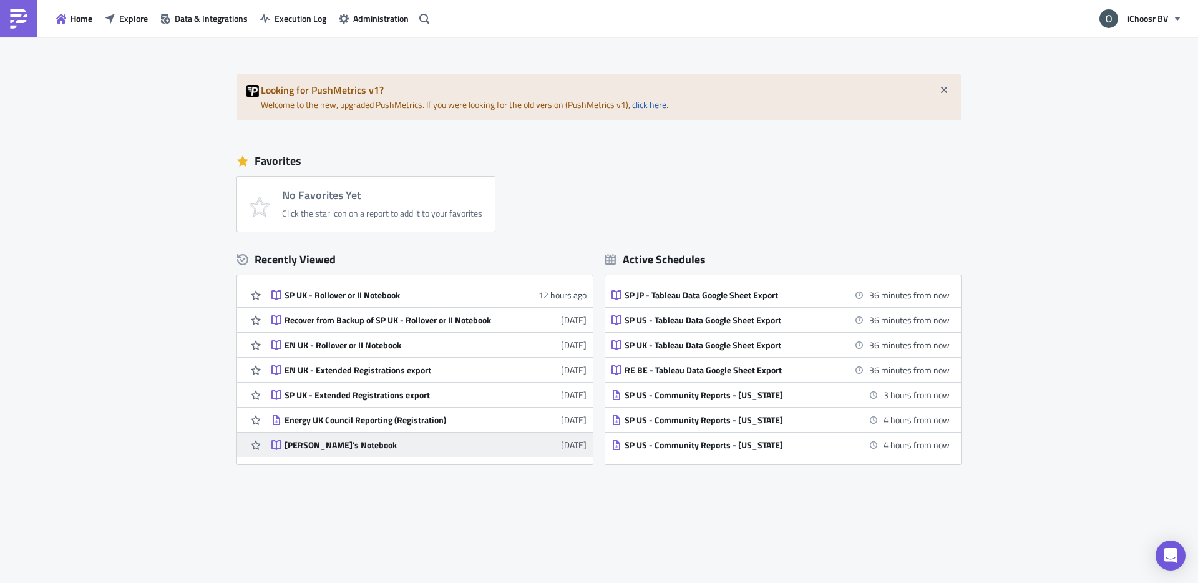 The width and height of the screenshot is (1198, 583). I want to click on div: Recover from Backup of SP UK - Rollover or II Notebook, so click(394, 320).